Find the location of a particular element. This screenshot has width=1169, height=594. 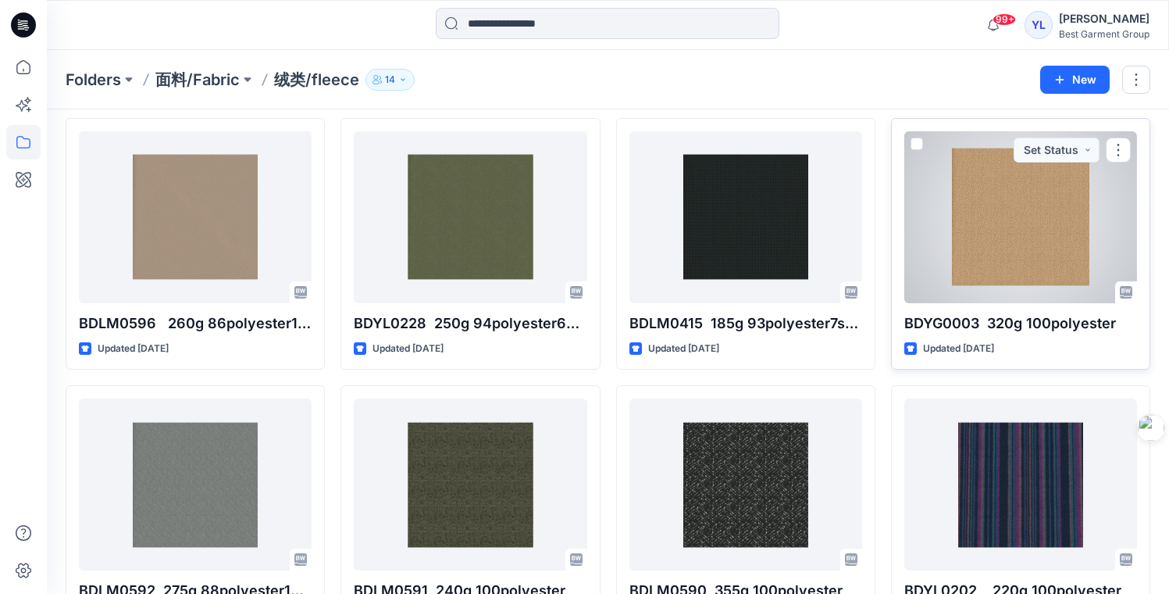

a: BDYL0228 250g 94polyester6spandex is located at coordinates (470, 217).